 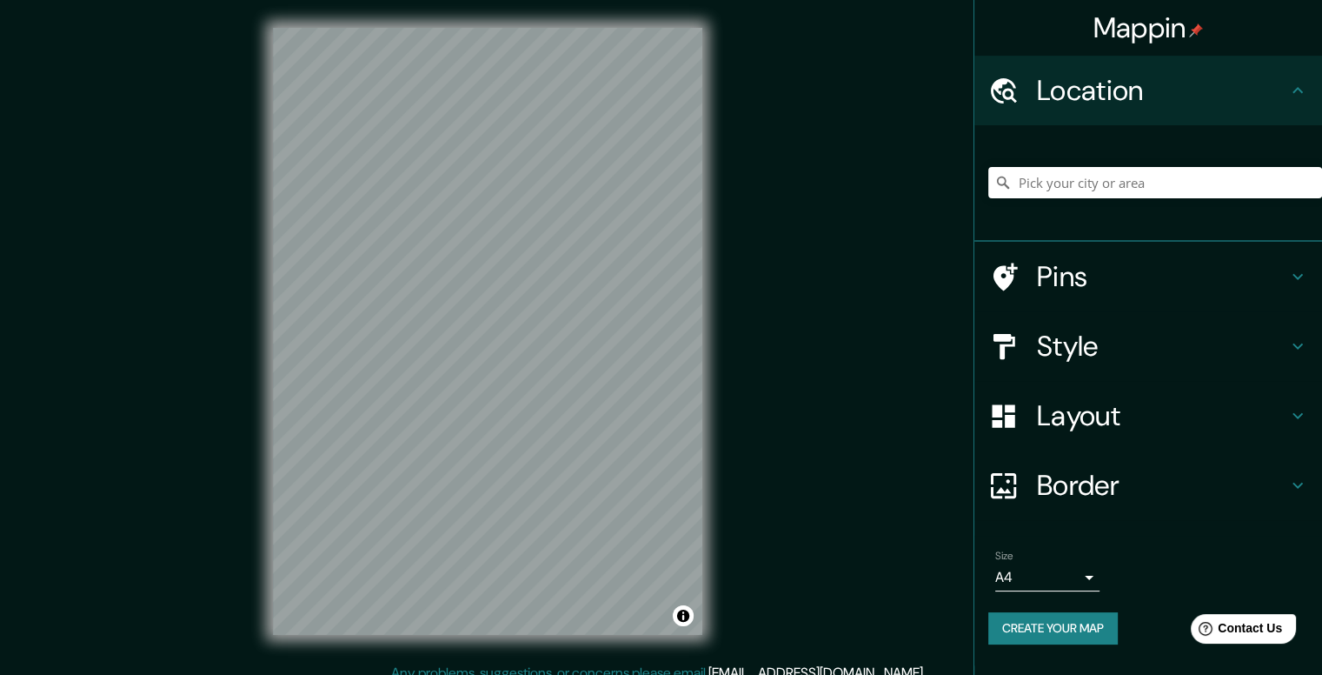 I want to click on div: Location, so click(x=1149, y=90).